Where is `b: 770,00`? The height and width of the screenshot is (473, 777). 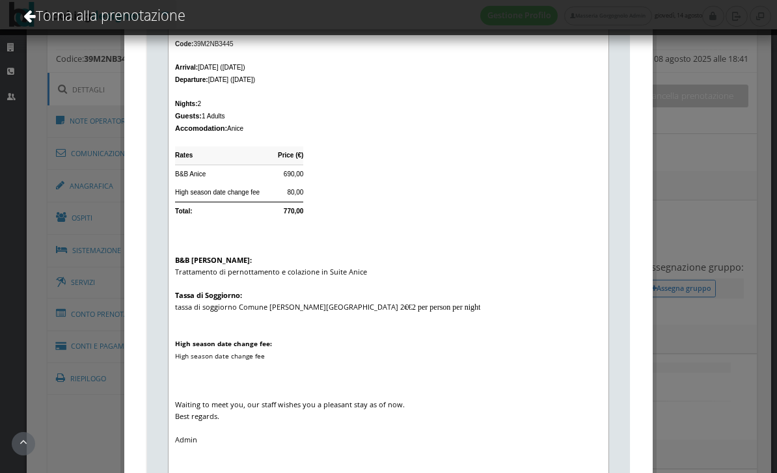
b: 770,00 is located at coordinates (294, 211).